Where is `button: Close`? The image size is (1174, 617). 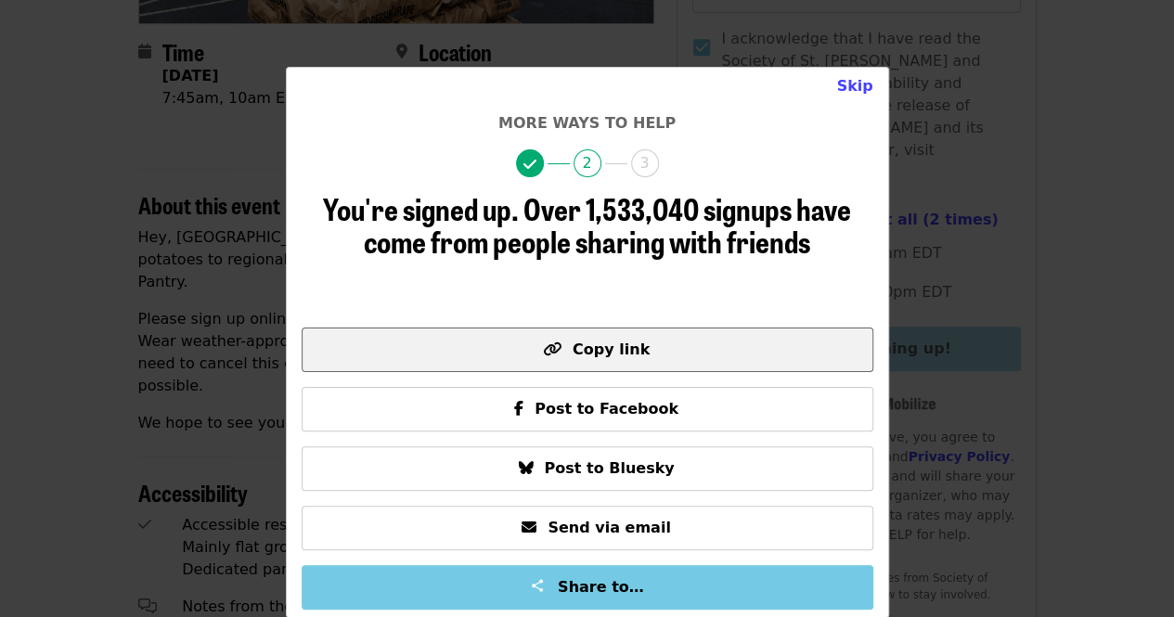
button: Close is located at coordinates (854, 86).